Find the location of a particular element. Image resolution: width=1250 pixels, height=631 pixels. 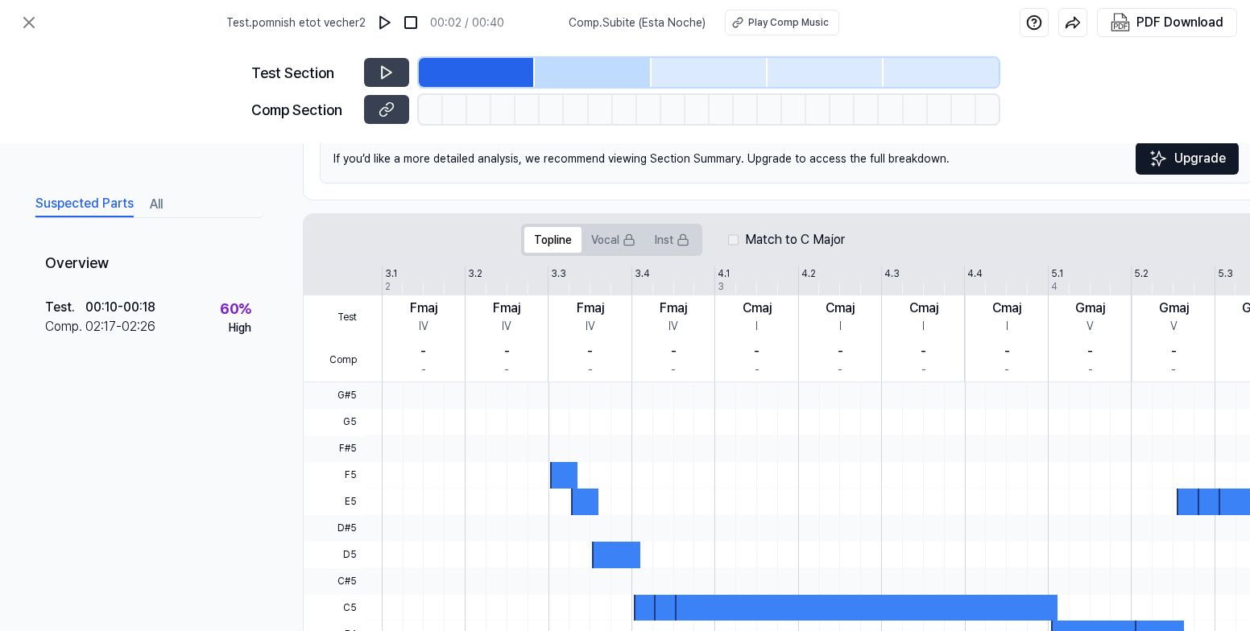

div: Play Comp Music is located at coordinates (788, 23).